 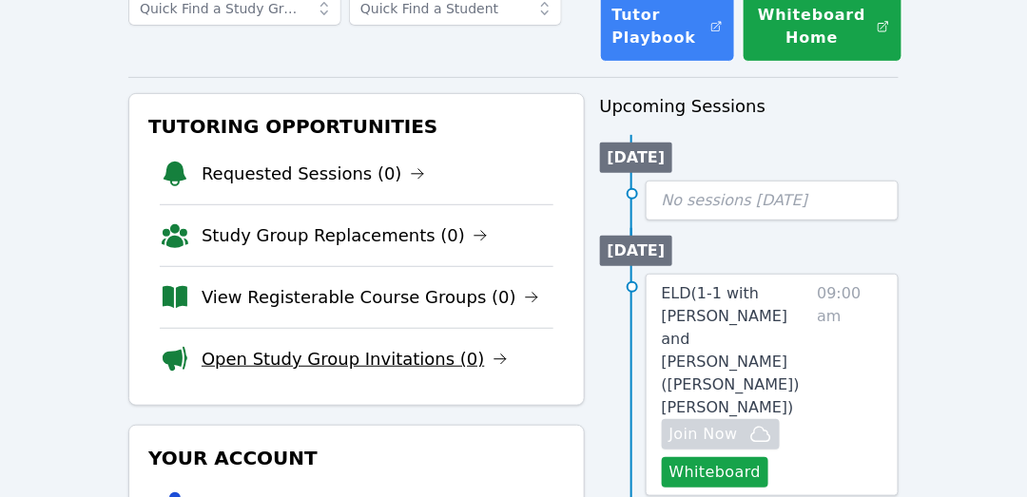 What do you see at coordinates (849, 385) in the screenshot?
I see `span: 09:00 am` at bounding box center [849, 385].